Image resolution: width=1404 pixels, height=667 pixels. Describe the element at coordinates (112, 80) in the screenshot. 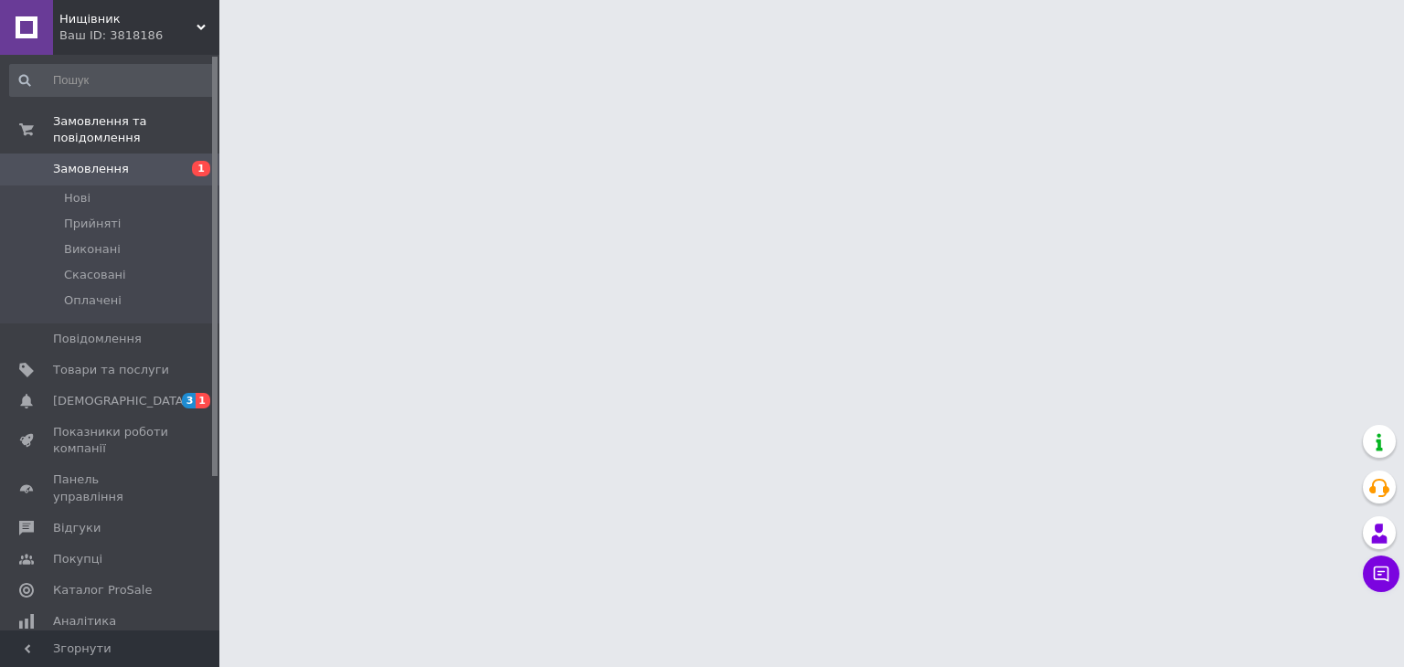

I see `input: Пошук` at that location.